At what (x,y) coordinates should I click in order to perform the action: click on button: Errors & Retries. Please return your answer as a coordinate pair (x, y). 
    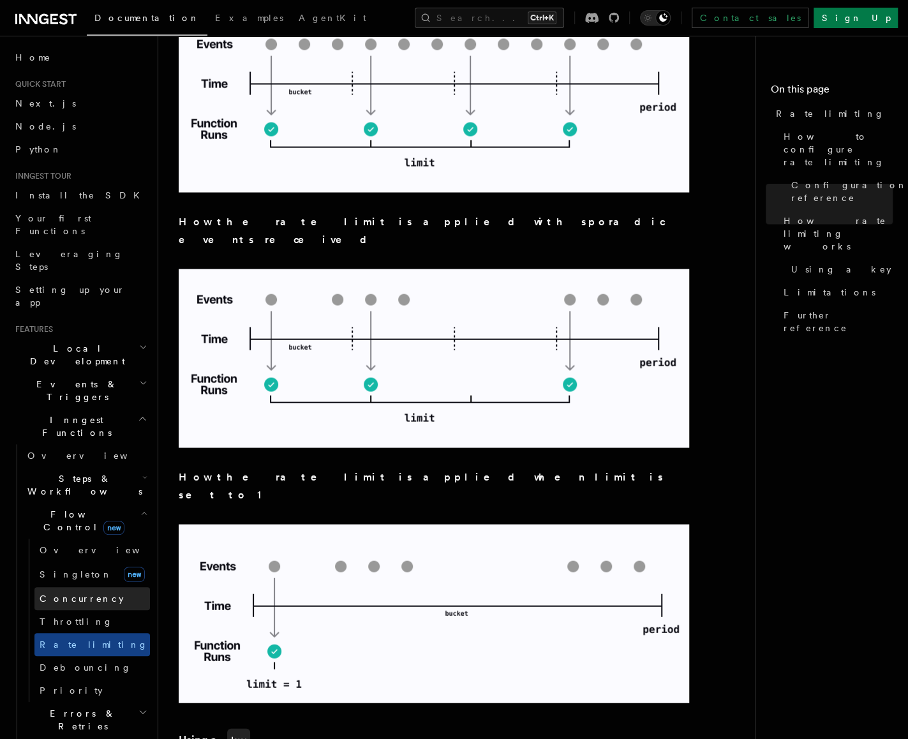
    Looking at the image, I should click on (86, 720).